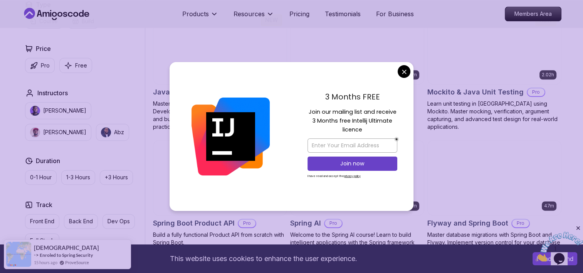  Describe the element at coordinates (42, 240) in the screenshot. I see `p: Full Stack` at that location.